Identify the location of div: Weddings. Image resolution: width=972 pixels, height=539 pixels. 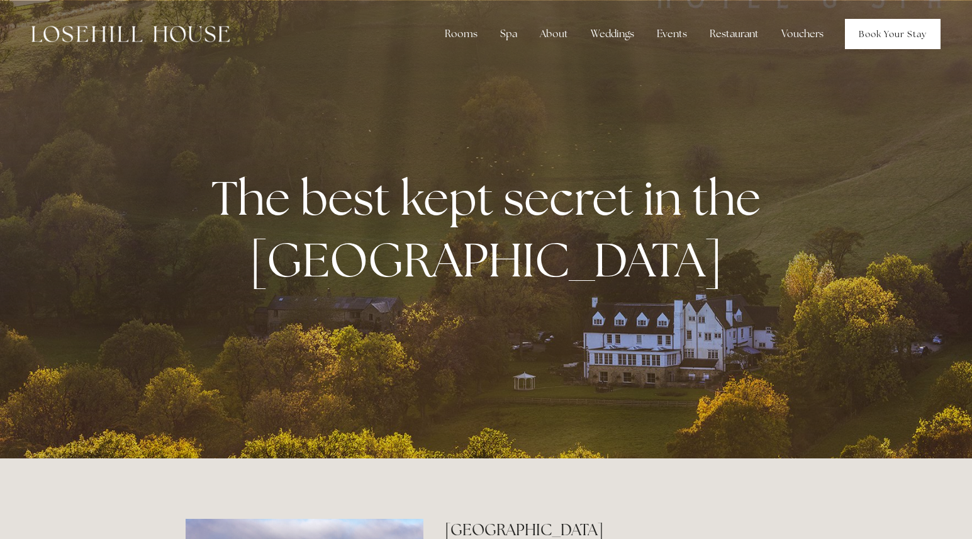
(612, 34).